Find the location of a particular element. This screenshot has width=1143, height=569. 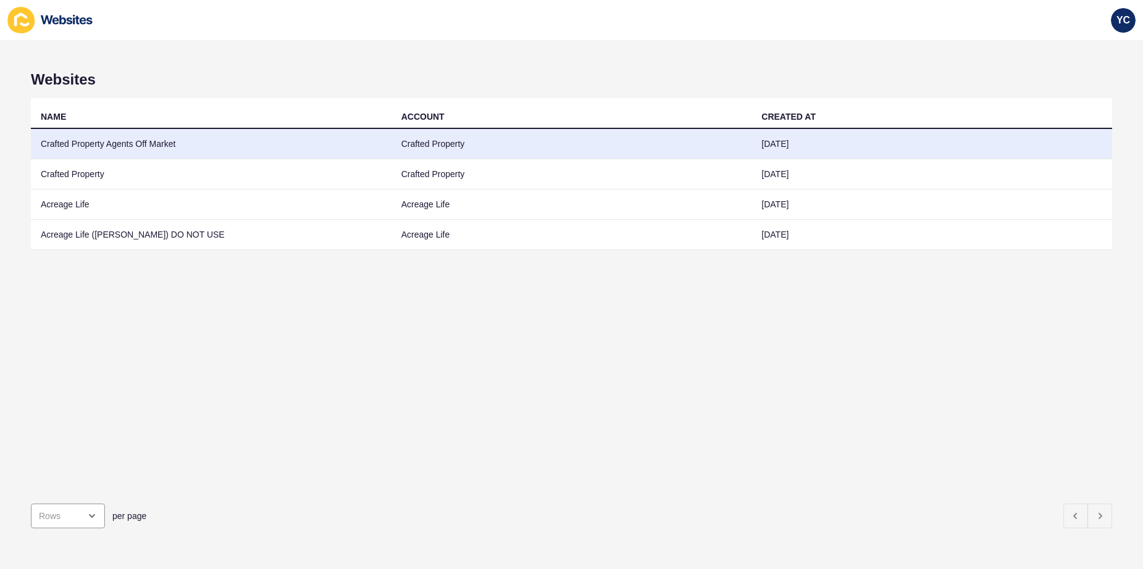

span: per page is located at coordinates (129, 516).